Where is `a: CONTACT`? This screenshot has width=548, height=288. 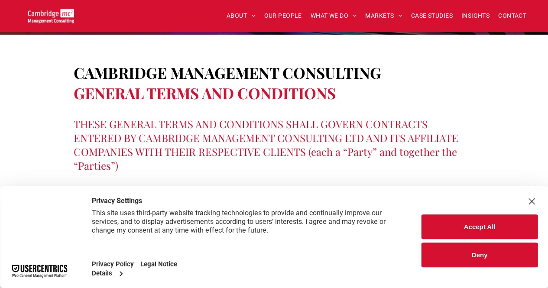 a: CONTACT is located at coordinates (512, 16).